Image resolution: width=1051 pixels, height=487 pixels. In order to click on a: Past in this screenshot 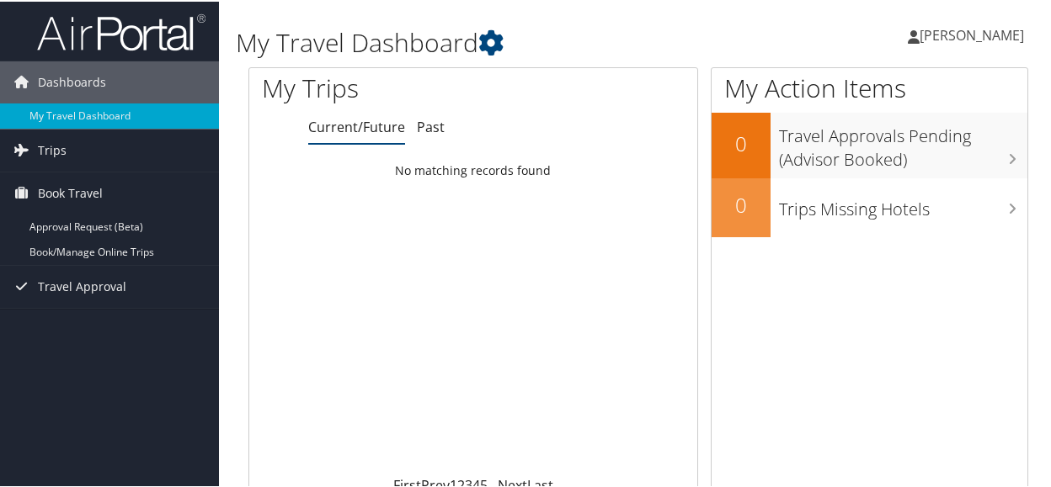, I will do `click(430, 125)`.